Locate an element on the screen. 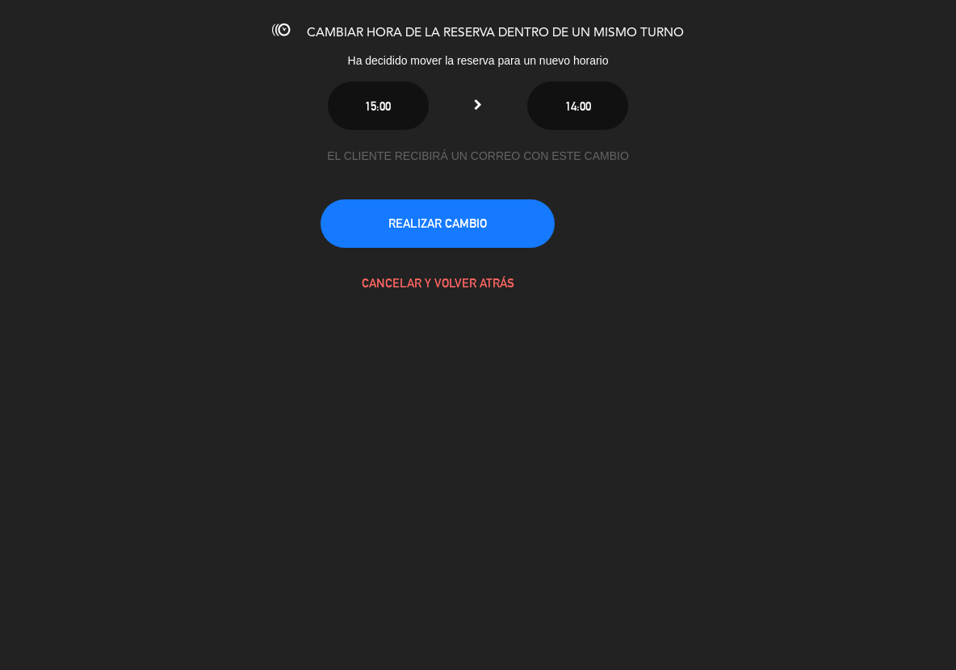 This screenshot has width=956, height=670. button: CANCELAR Y VOLVER ATRÁS is located at coordinates (437, 283).